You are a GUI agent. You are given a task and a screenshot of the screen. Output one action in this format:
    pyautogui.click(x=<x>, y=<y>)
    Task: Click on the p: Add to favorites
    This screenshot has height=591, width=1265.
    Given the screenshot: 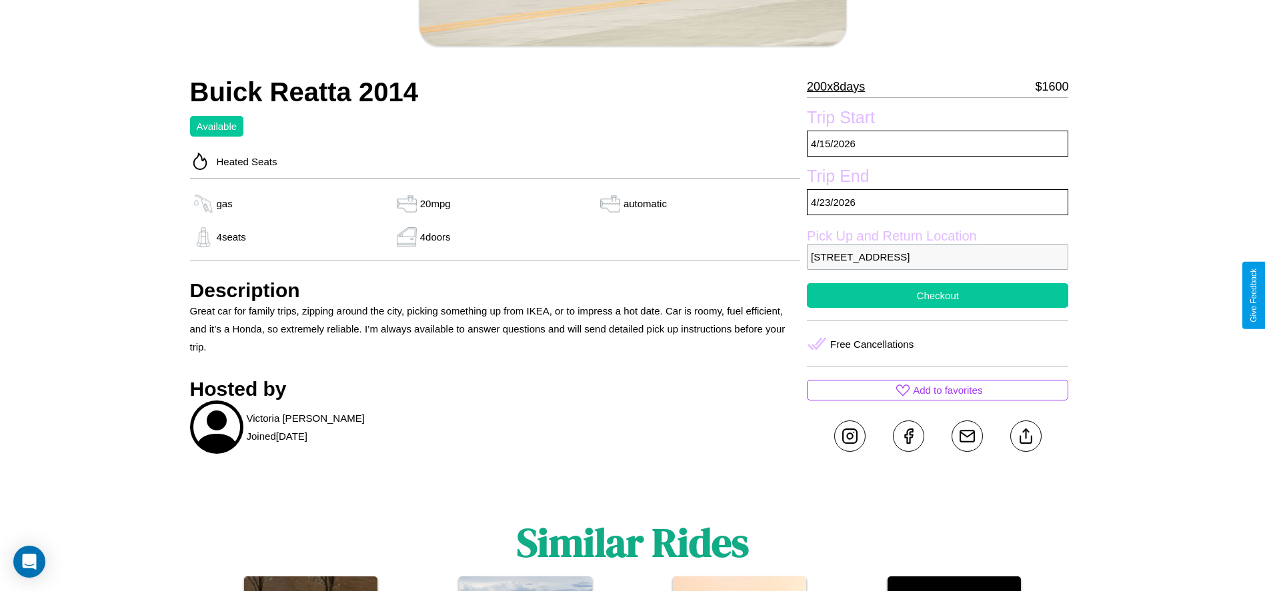 What is the action you would take?
    pyautogui.click(x=948, y=390)
    